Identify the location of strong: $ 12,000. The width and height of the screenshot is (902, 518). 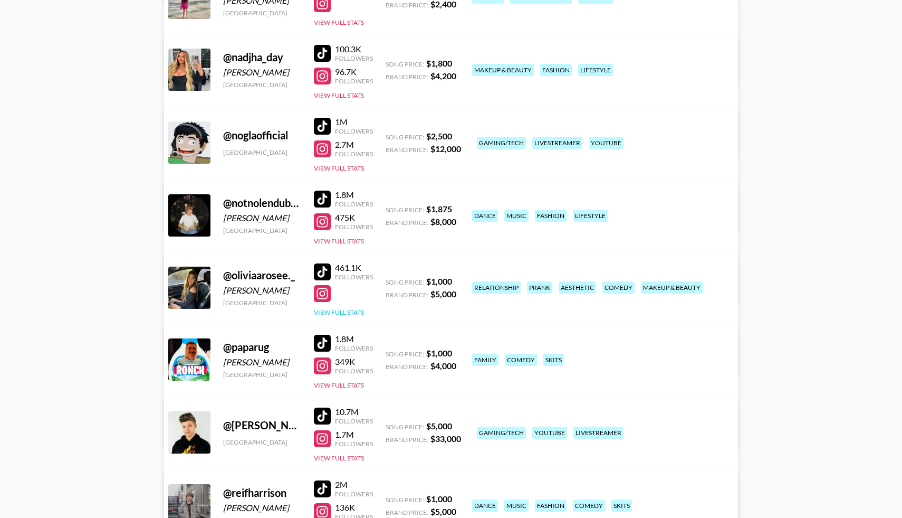
(446, 148).